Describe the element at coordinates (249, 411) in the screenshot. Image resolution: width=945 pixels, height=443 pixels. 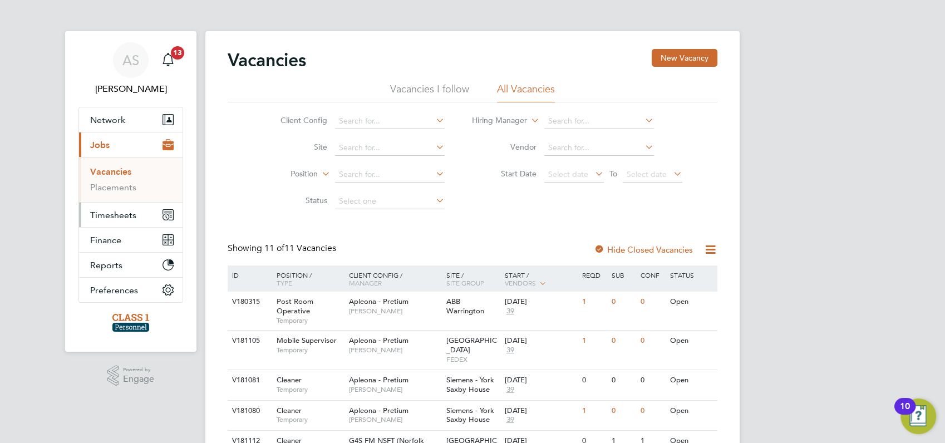
I see `div: V181080` at that location.